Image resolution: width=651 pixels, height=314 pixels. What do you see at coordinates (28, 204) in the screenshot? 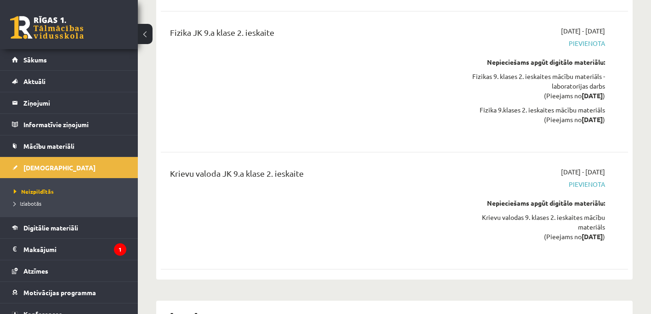
I see `span: Izlabotās` at bounding box center [28, 204].